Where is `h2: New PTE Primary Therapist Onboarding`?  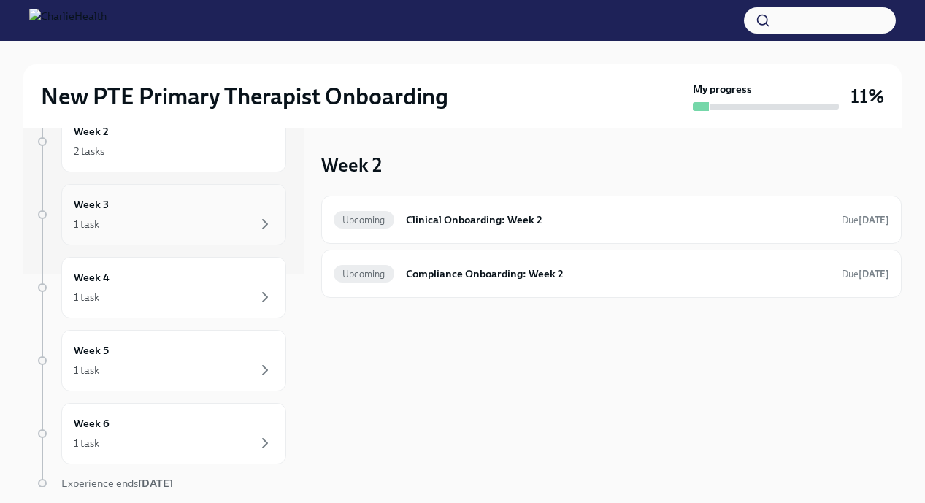 h2: New PTE Primary Therapist Onboarding is located at coordinates (245, 96).